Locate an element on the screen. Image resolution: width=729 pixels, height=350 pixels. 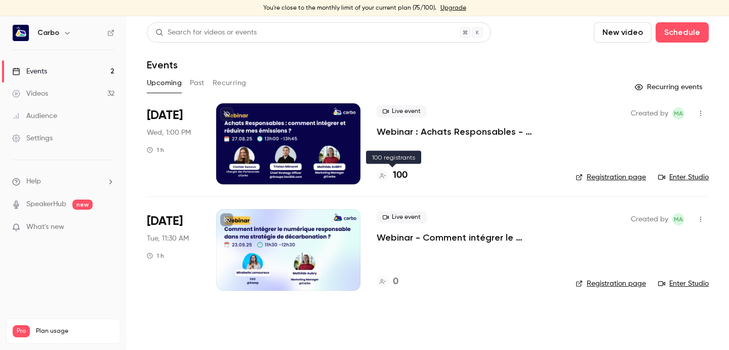
div: Settings is located at coordinates (32, 138).